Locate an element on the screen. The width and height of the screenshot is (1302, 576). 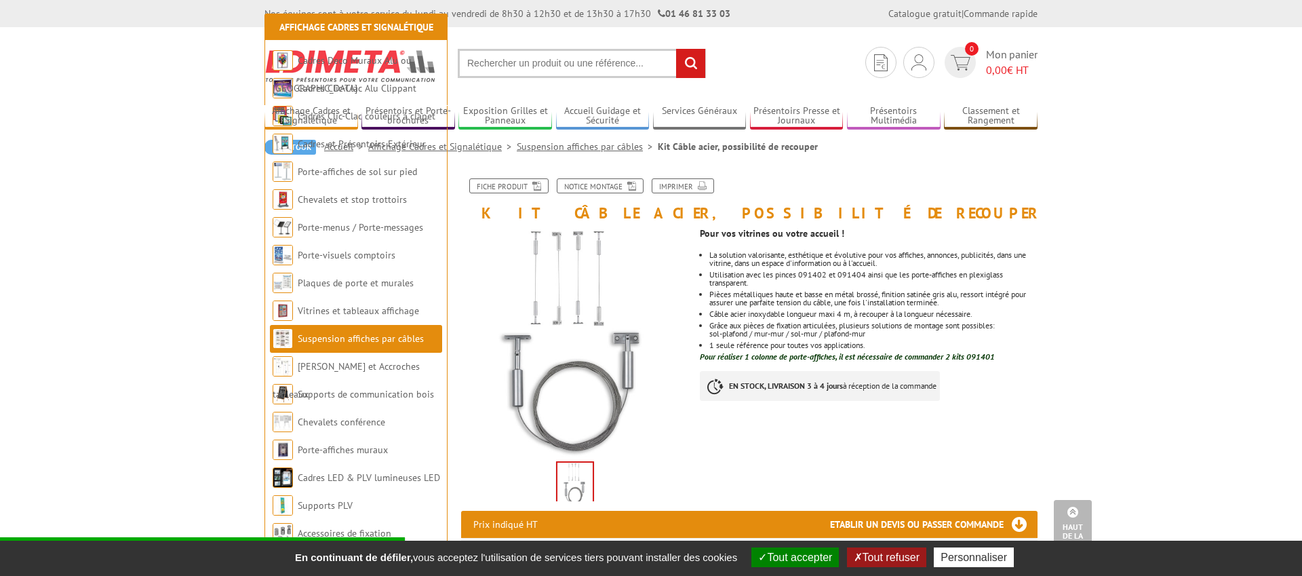
a: Chevalets et stop trottoirs is located at coordinates (352, 199).